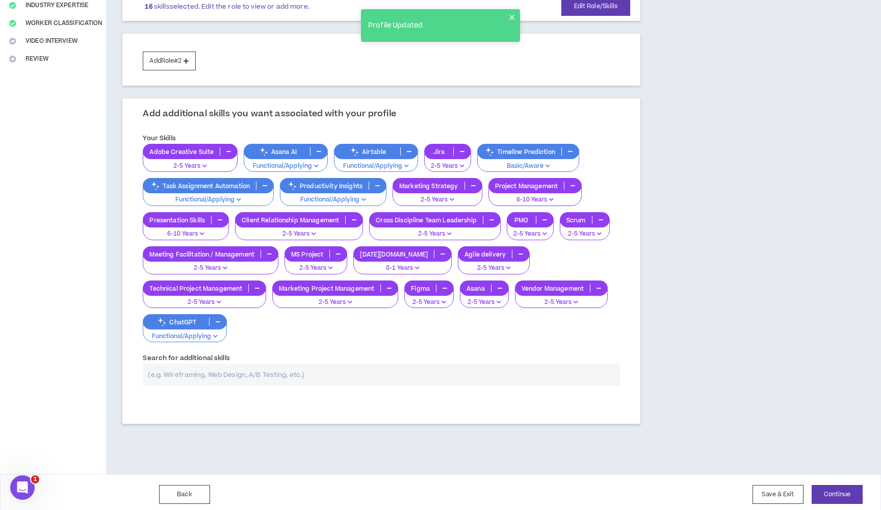 This screenshot has width=881, height=510. Describe the element at coordinates (426, 220) in the screenshot. I see `p: Cross Discipline Team Leadership` at that location.